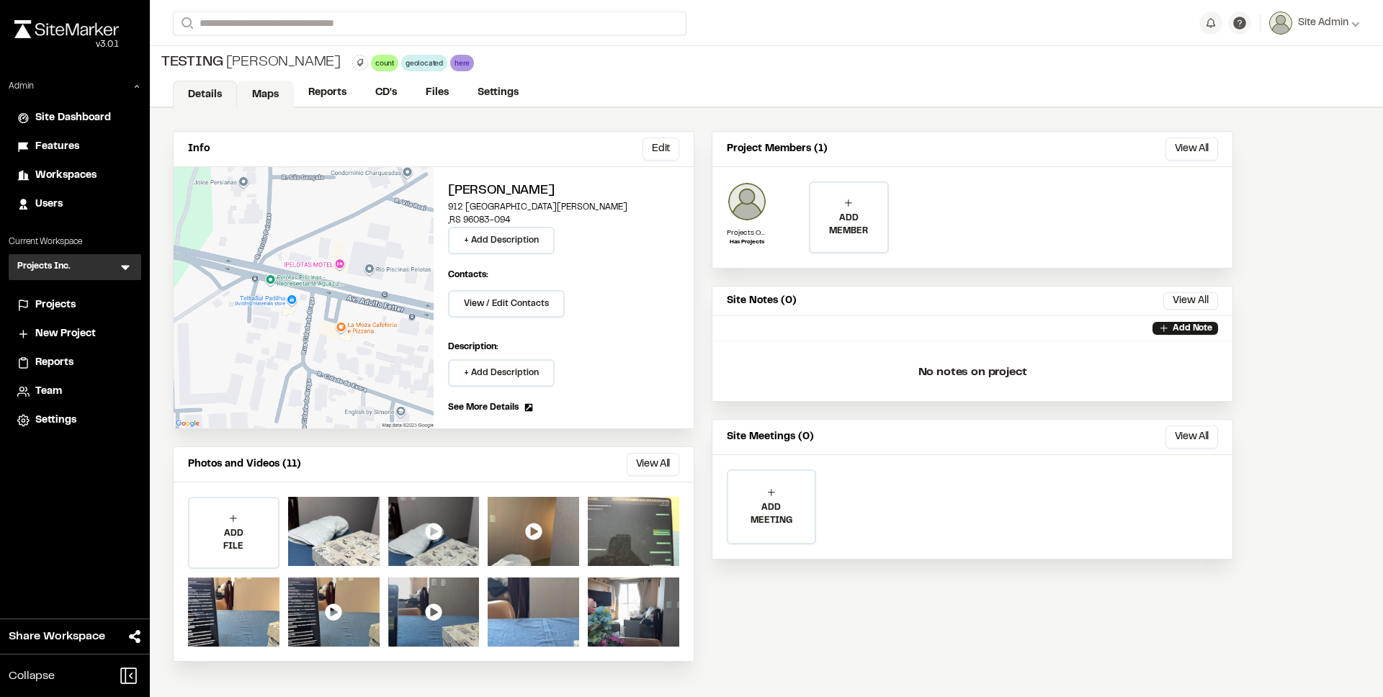  What do you see at coordinates (506, 304) in the screenshot?
I see `button: View / Edit Contacts` at bounding box center [506, 304].